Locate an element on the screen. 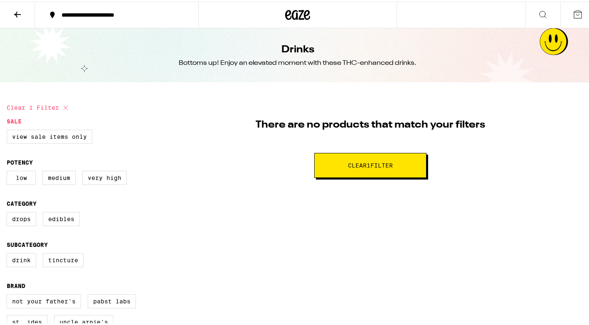 The width and height of the screenshot is (589, 325). legend: Subcategory is located at coordinates (27, 243).